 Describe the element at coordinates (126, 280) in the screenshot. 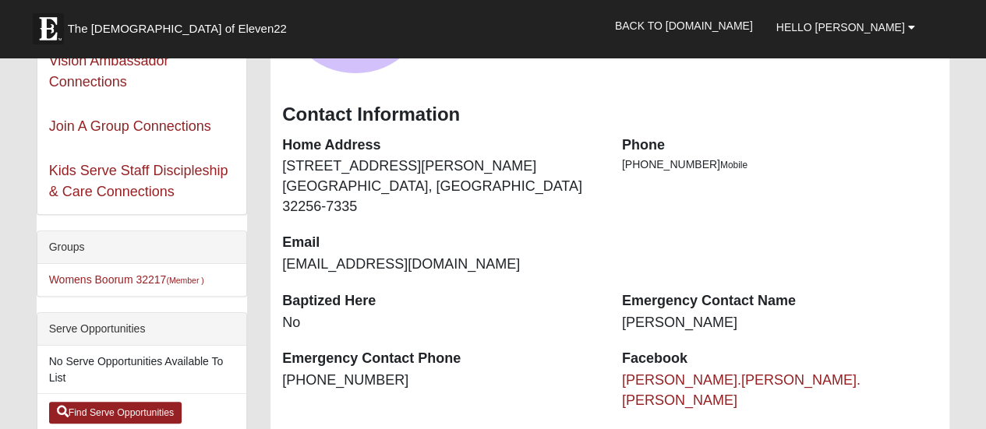

I see `a: Womens Boorum 32217(Member )` at that location.